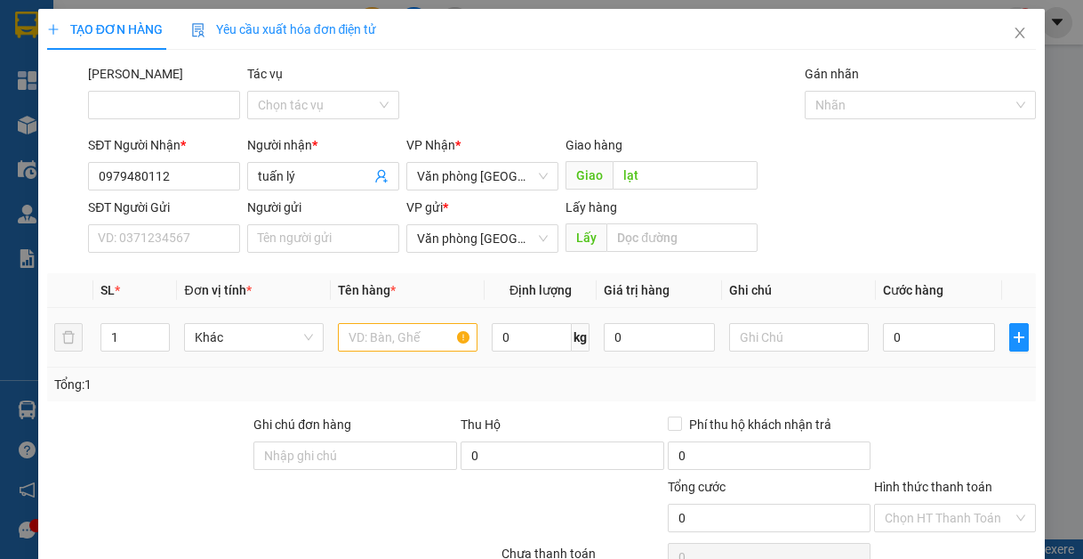 The image size is (1083, 559). I want to click on div: VP gửi, so click(482, 207).